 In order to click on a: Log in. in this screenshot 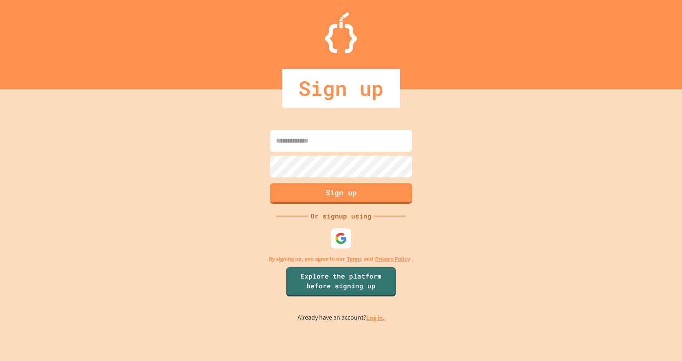, I will do `click(375, 317)`.